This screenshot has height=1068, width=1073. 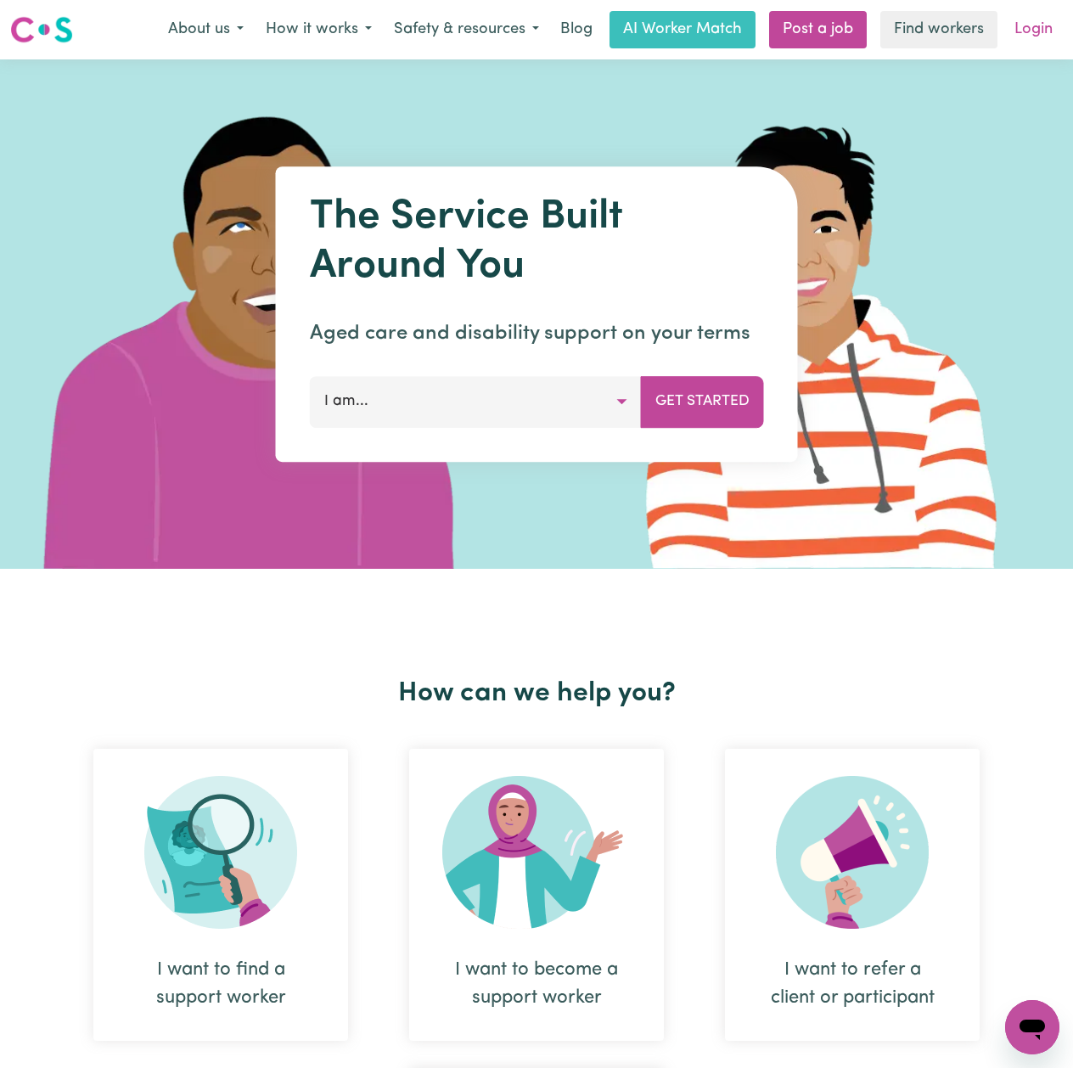 I want to click on img: Careseekers logo, so click(x=42, y=30).